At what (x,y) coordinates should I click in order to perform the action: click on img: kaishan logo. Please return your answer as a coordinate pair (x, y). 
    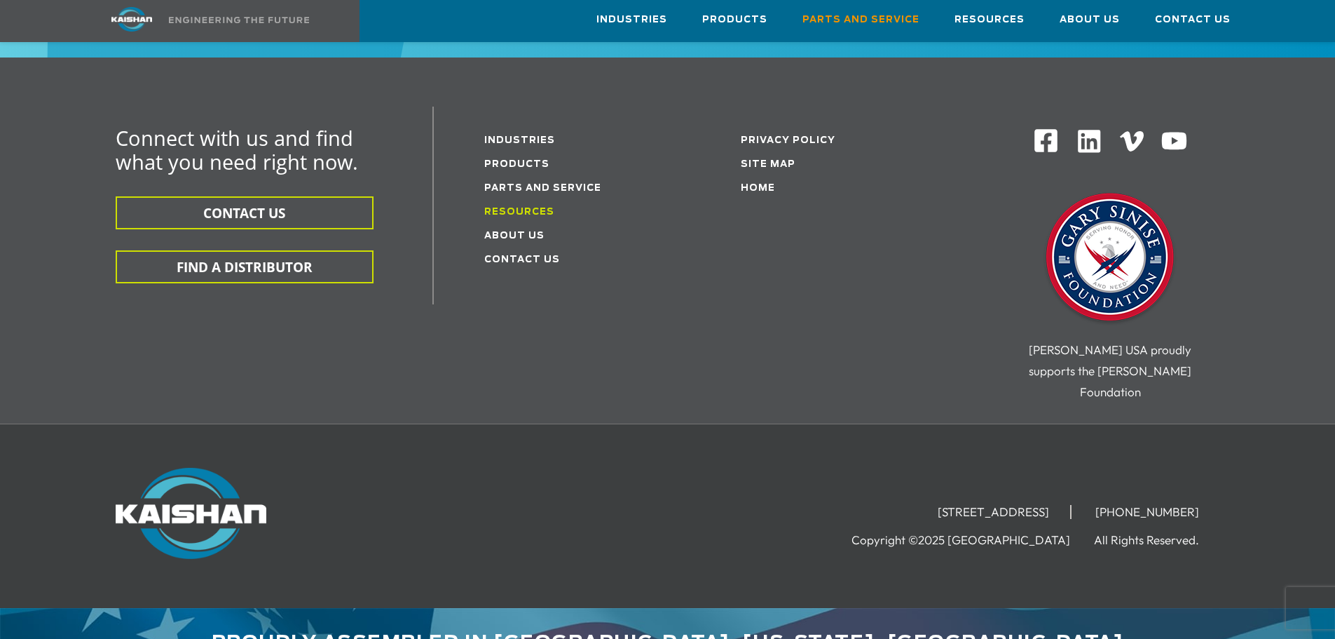
    Looking at the image, I should click on (132, 19).